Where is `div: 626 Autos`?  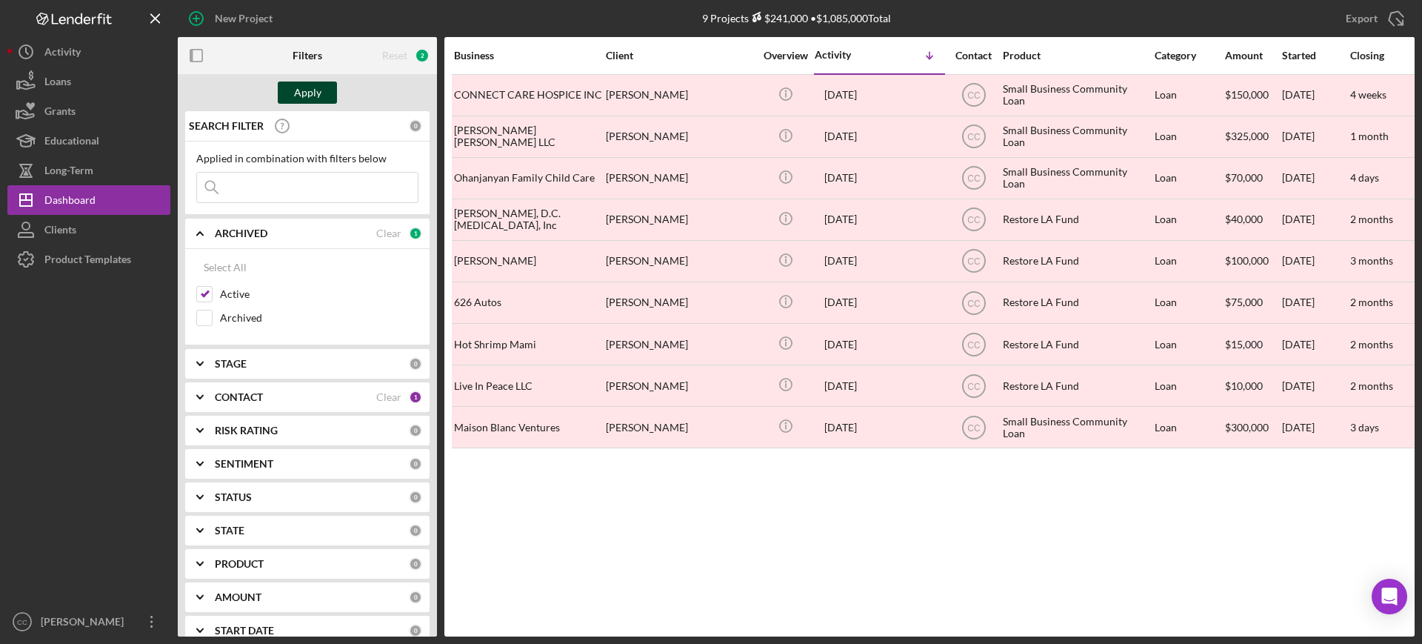 div: 626 Autos is located at coordinates (528, 302).